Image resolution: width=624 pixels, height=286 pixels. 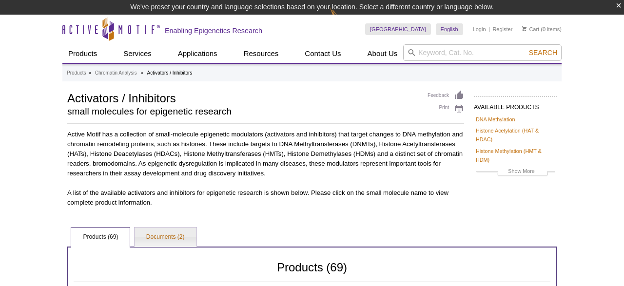 I want to click on a: Documents (2), so click(x=165, y=238).